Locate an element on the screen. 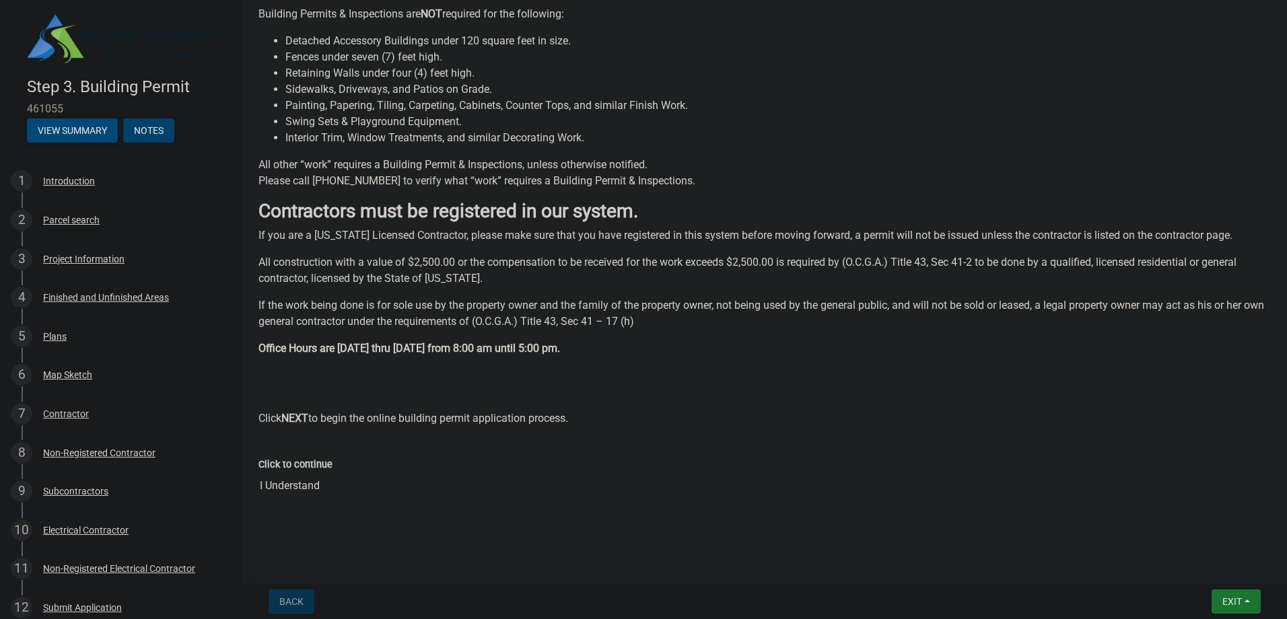 The image size is (1287, 619). div: 1 is located at coordinates (22, 181).